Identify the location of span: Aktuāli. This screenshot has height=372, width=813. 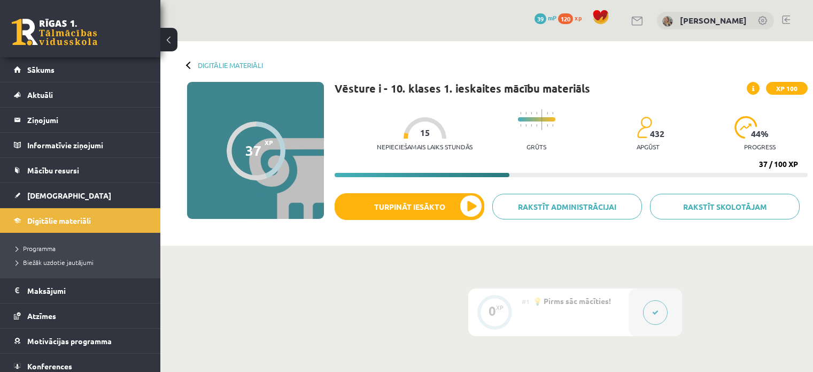
(40, 95).